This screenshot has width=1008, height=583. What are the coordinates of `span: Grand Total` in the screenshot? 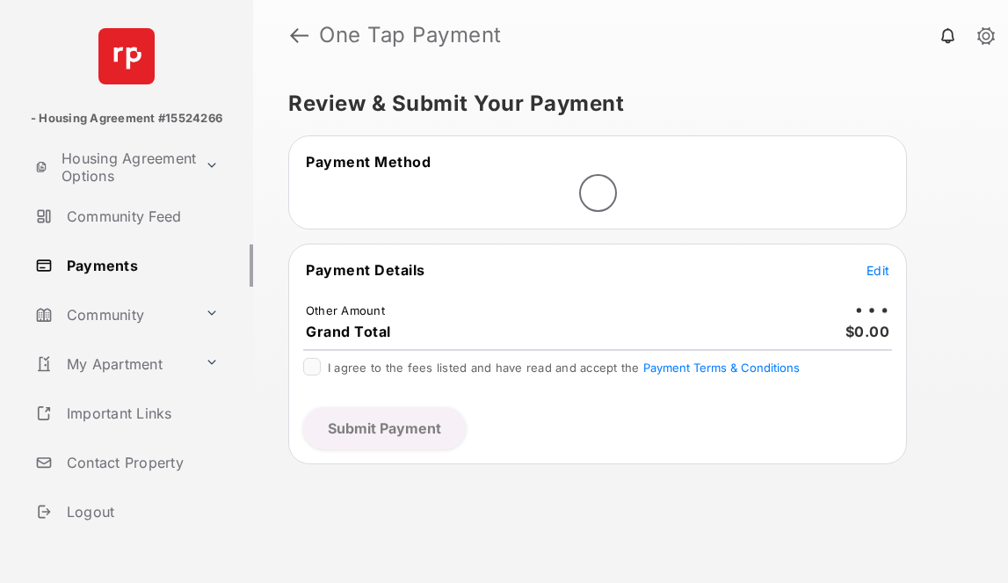 It's located at (348, 331).